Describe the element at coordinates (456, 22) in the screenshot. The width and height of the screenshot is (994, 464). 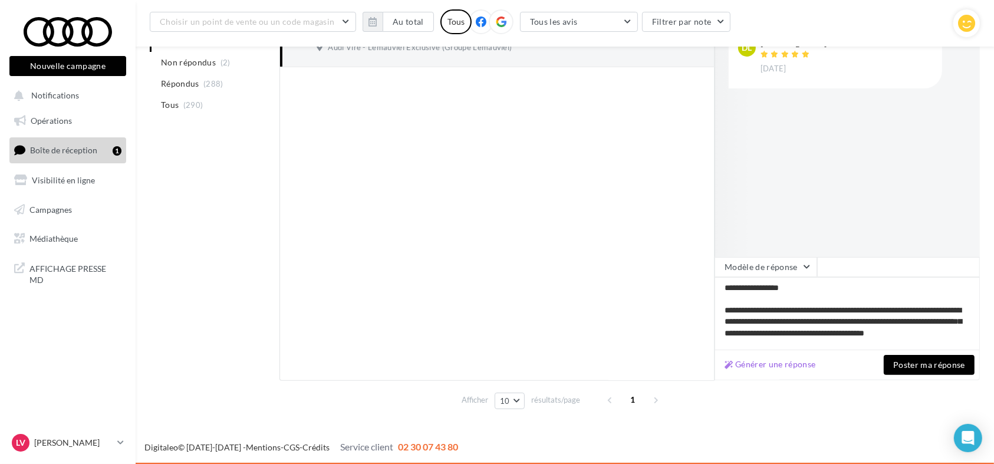
I see `div: Tous` at that location.